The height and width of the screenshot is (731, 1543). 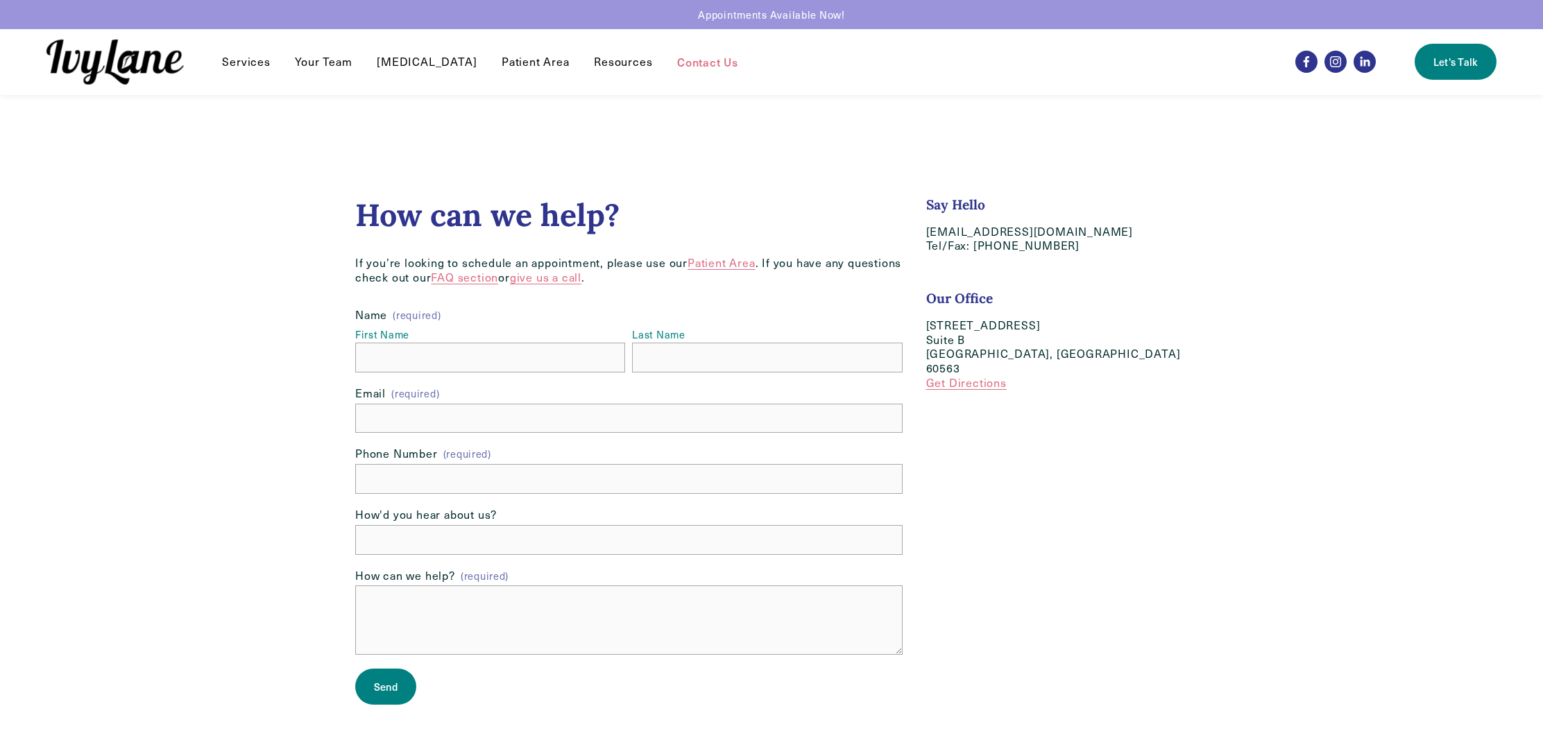 I want to click on span: Email, so click(x=370, y=393).